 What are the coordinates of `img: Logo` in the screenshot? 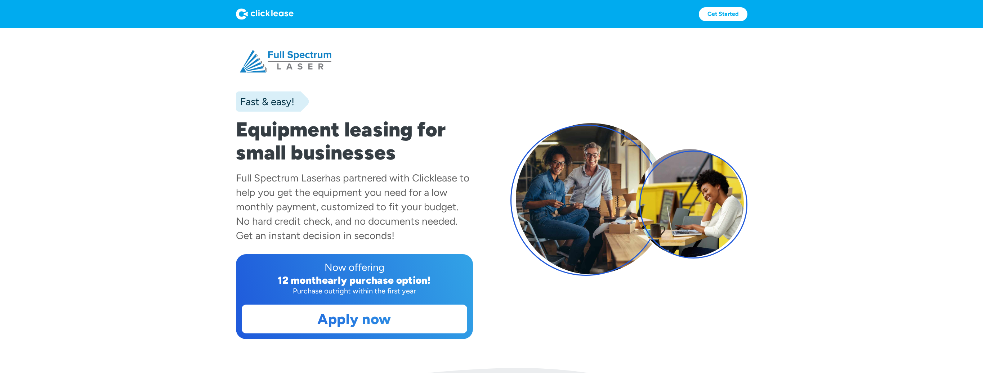 It's located at (265, 14).